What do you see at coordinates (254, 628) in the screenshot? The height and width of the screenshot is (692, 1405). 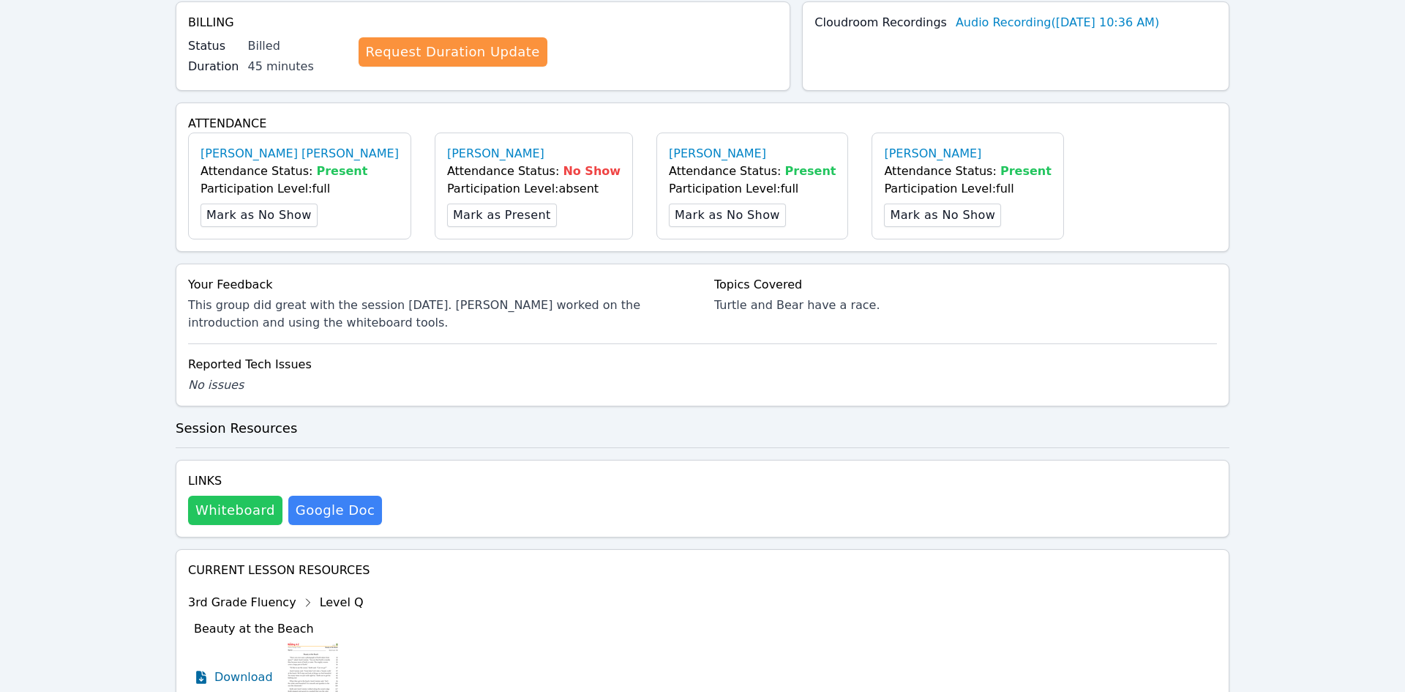 I see `span: Beauty at the Beach` at bounding box center [254, 628].